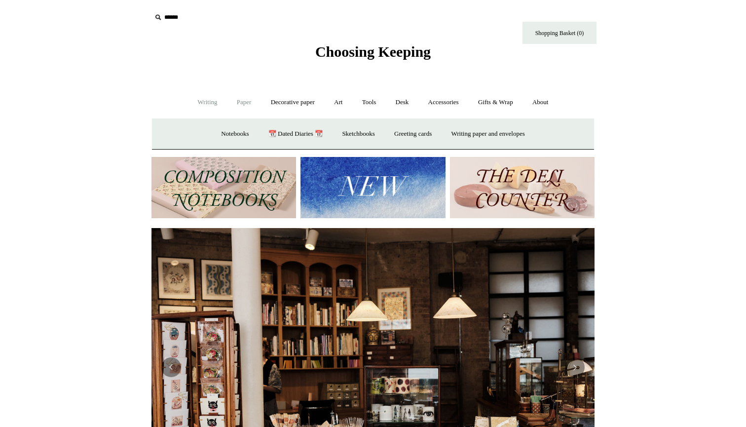 This screenshot has width=746, height=427. What do you see at coordinates (208, 102) in the screenshot?
I see `a: Writing` at bounding box center [208, 102].